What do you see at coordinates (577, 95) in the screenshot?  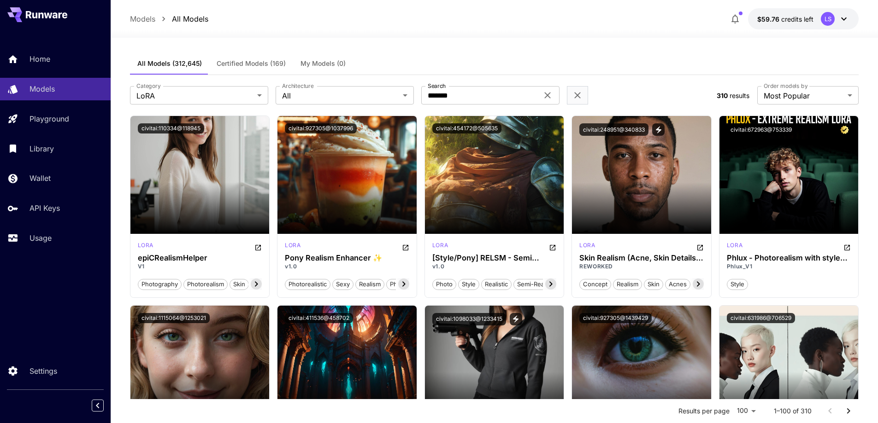 I see `button: Clear filters (1)` at bounding box center [577, 95].